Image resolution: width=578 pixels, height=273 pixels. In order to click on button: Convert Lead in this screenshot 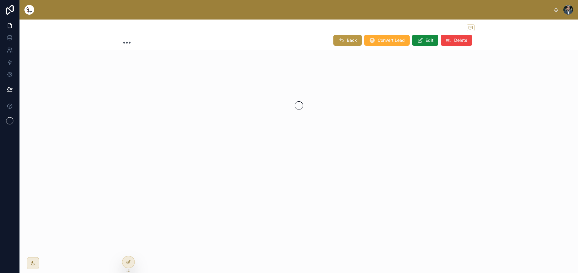, I will do `click(387, 40)`.